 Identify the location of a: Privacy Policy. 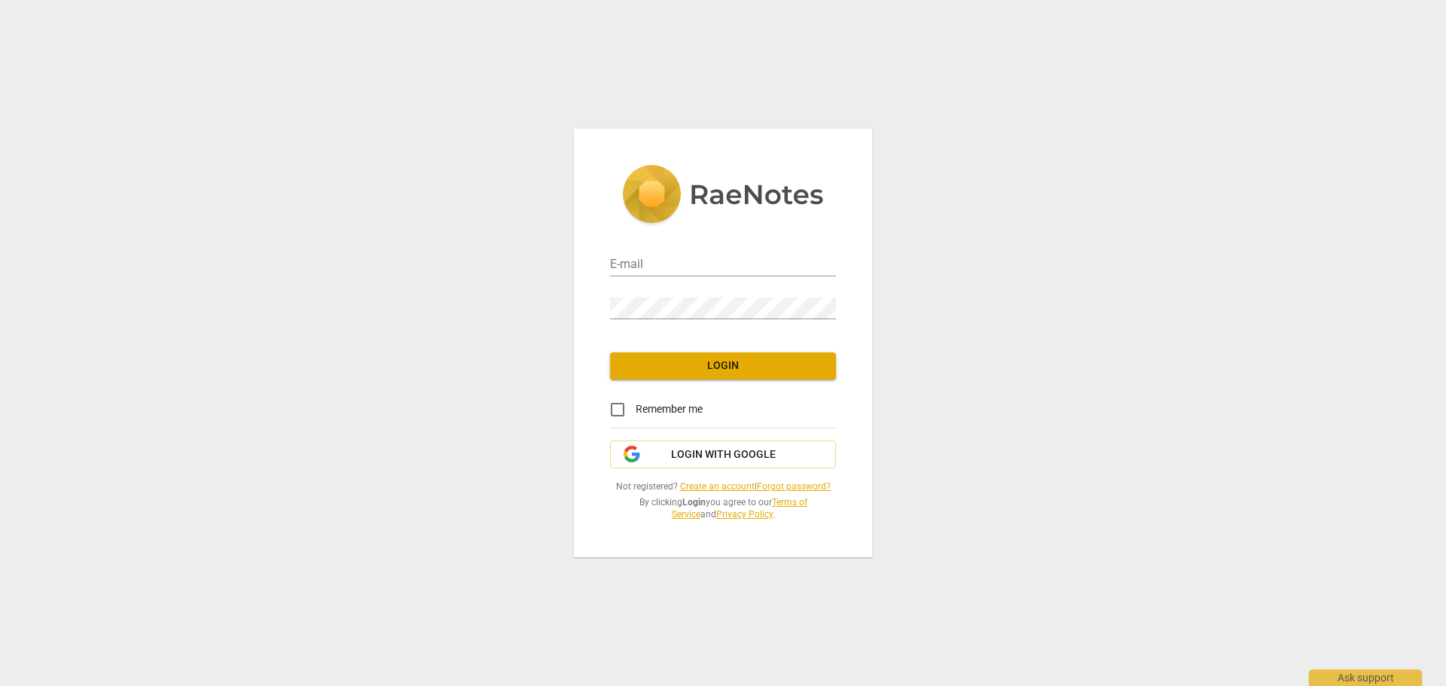
(744, 514).